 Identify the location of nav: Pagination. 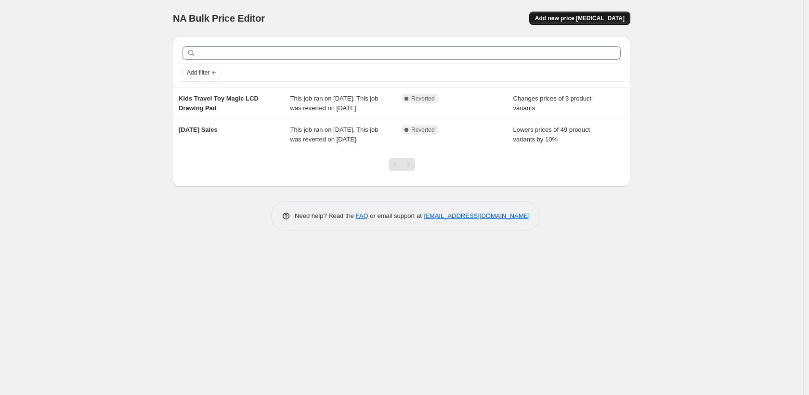
(402, 165).